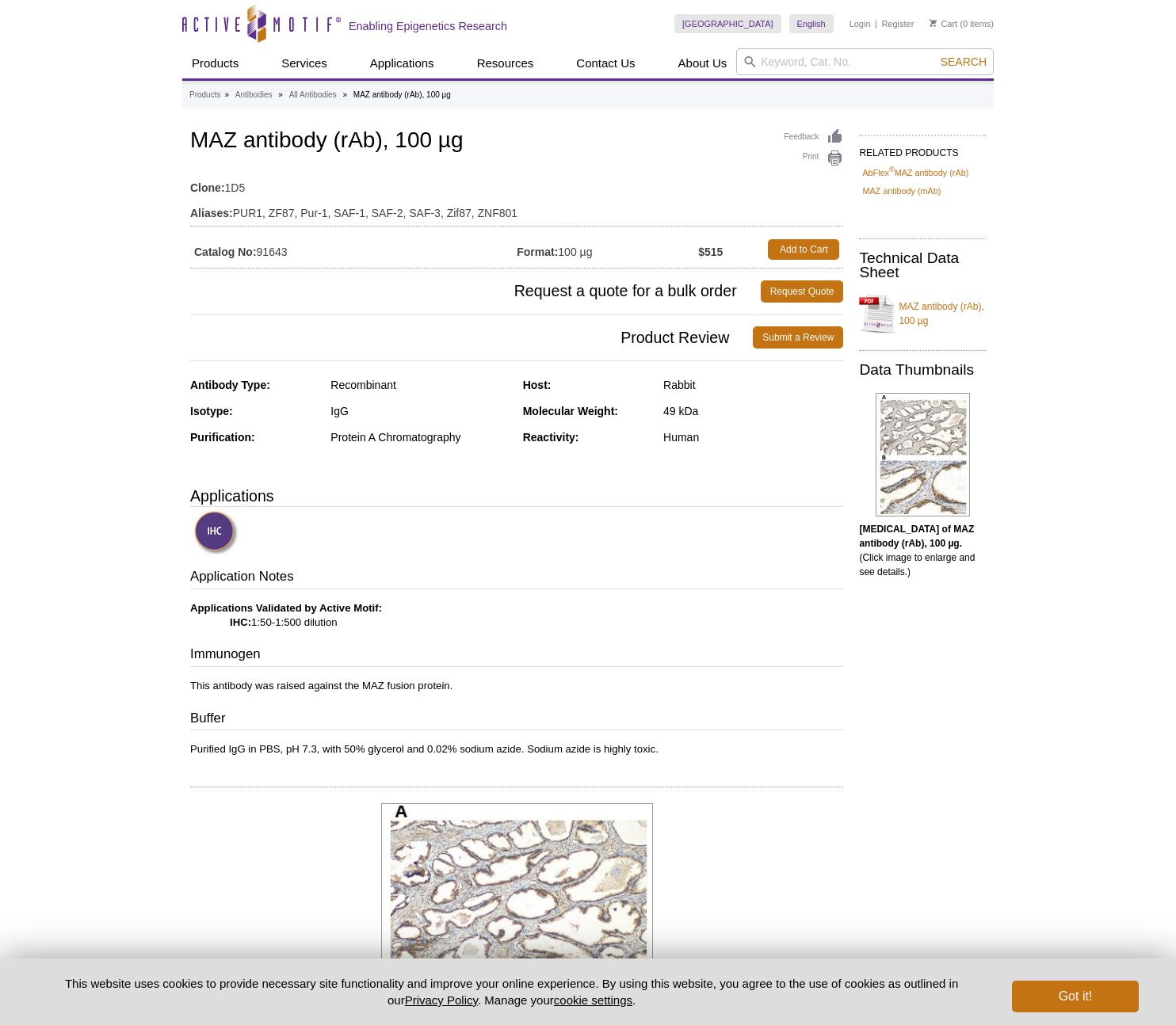 This screenshot has width=1176, height=1025. I want to click on a: Applications, so click(402, 64).